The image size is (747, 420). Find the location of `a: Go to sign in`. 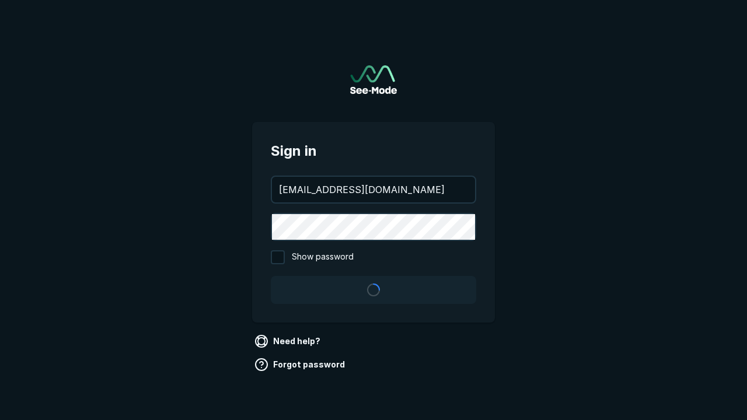

a: Go to sign in is located at coordinates (374, 79).